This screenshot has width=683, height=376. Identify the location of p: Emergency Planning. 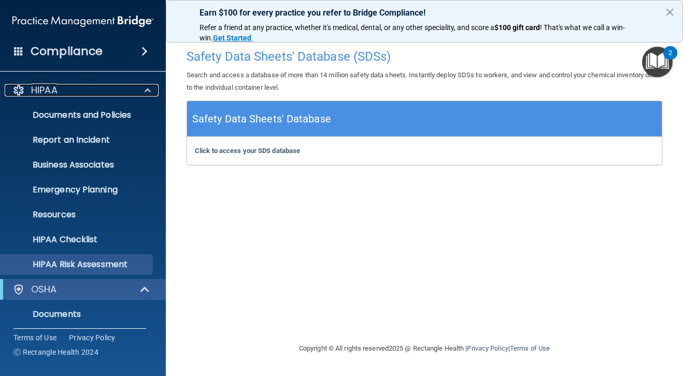
(77, 190).